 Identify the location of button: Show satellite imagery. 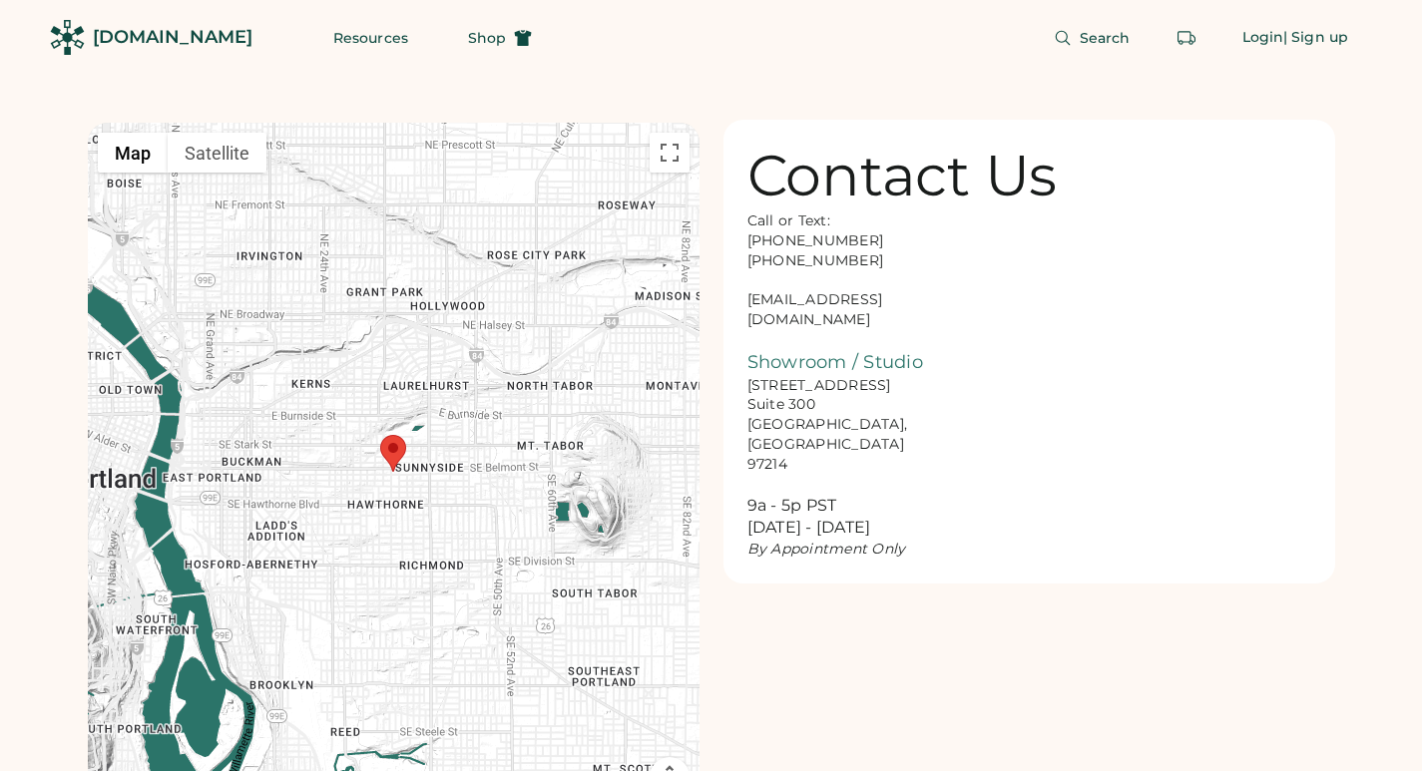
(217, 153).